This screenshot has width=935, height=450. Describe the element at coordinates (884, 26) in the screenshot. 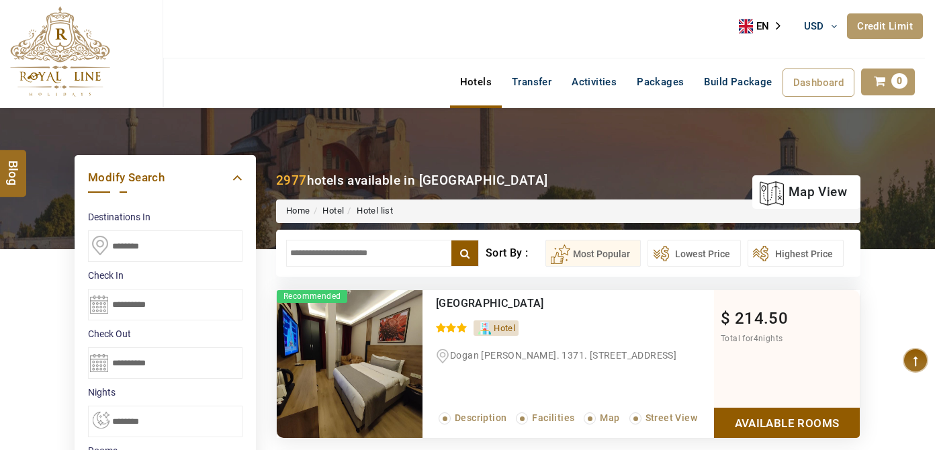

I see `a: Credit Limit` at that location.